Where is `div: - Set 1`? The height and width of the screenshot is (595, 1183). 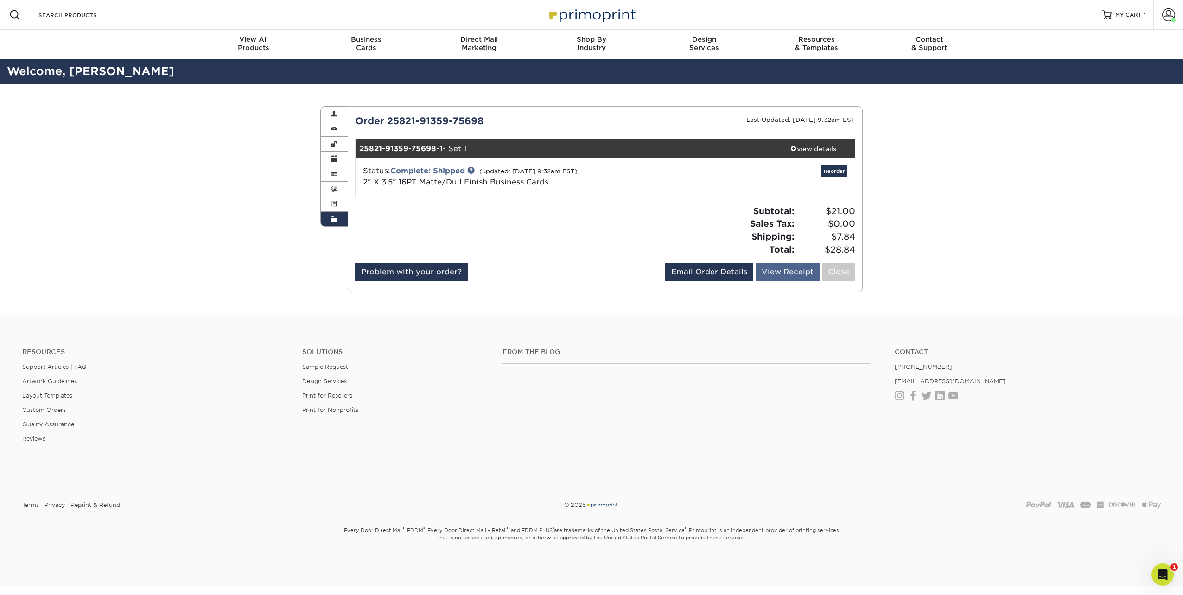 div: - Set 1 is located at coordinates (564, 149).